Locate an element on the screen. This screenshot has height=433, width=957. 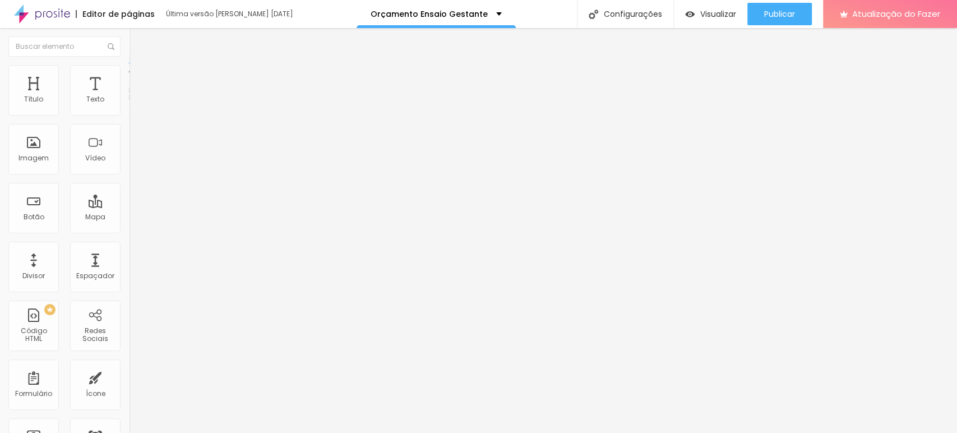
font: Formulário is located at coordinates (34, 393).